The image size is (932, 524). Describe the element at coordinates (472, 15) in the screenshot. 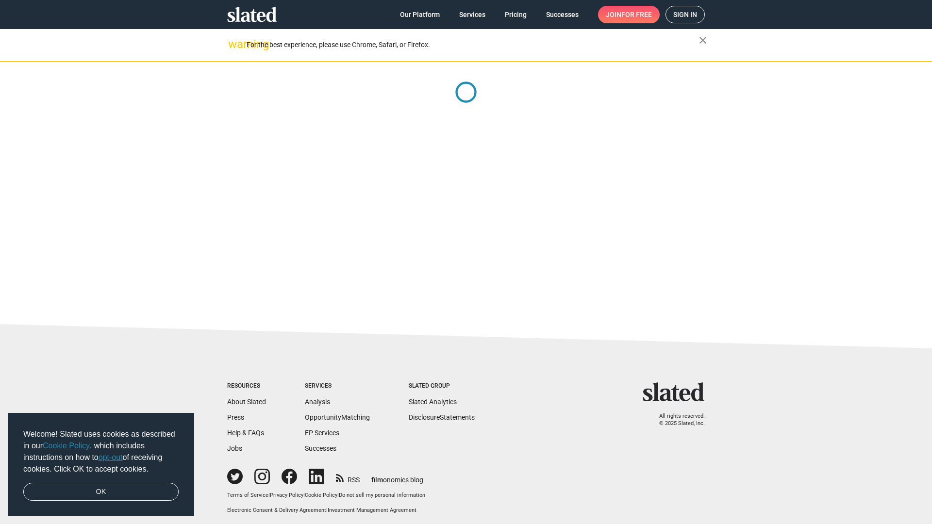

I see `a: Services` at that location.